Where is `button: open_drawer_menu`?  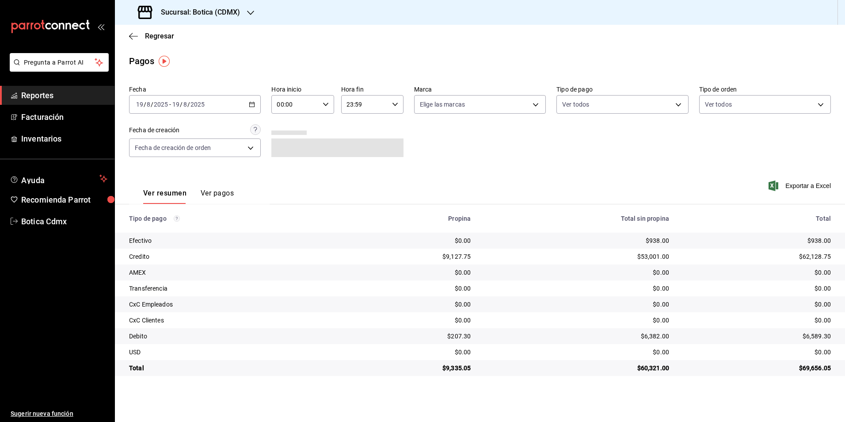
button: open_drawer_menu is located at coordinates (101, 27).